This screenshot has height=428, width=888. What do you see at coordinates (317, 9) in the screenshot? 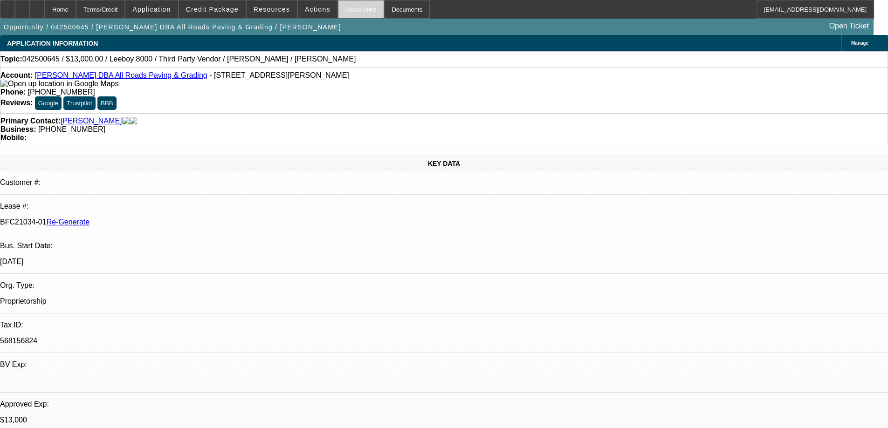
I see `button: Actions` at bounding box center [317, 9].